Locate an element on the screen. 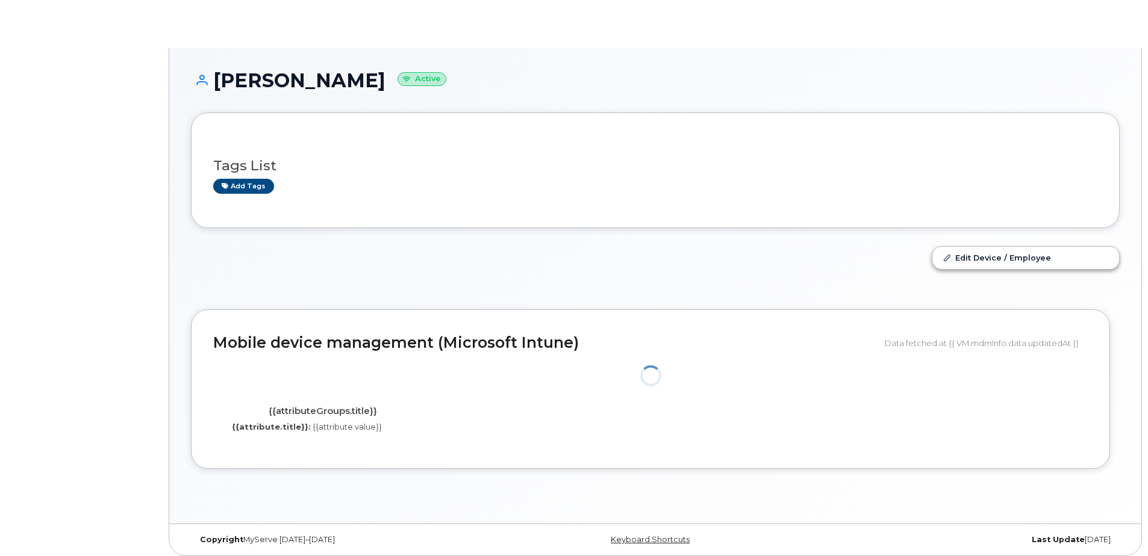 The image size is (1148, 556). small: Active is located at coordinates (421, 79).